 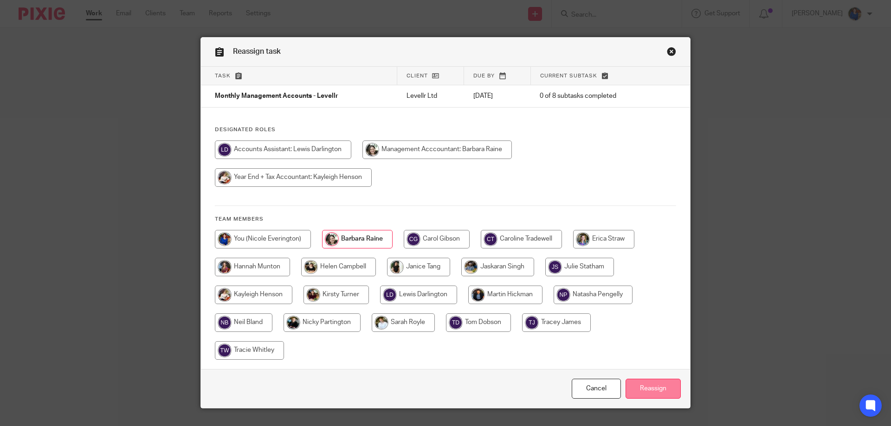 I want to click on input: Reassign, so click(x=653, y=389).